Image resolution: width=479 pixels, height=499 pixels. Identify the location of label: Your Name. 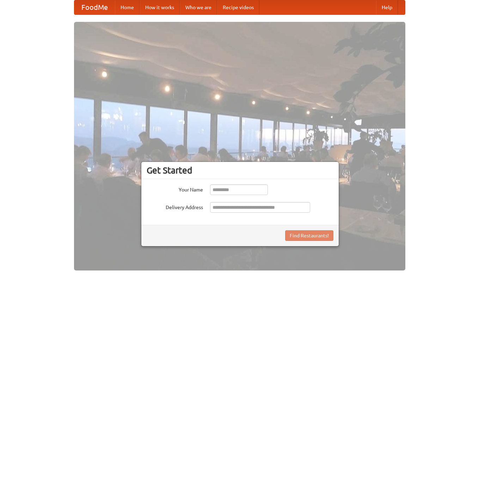
(175, 189).